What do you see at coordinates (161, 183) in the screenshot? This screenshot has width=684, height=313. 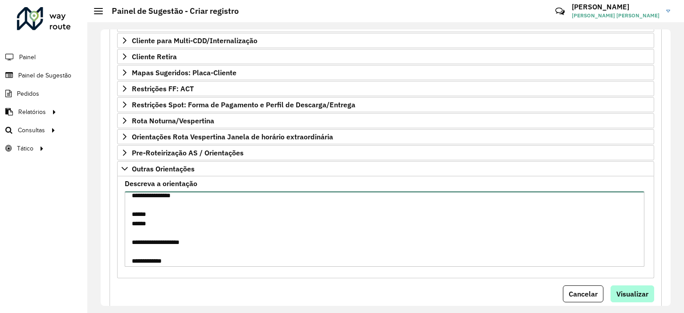 I see `label: Descreva a orientação` at bounding box center [161, 183].